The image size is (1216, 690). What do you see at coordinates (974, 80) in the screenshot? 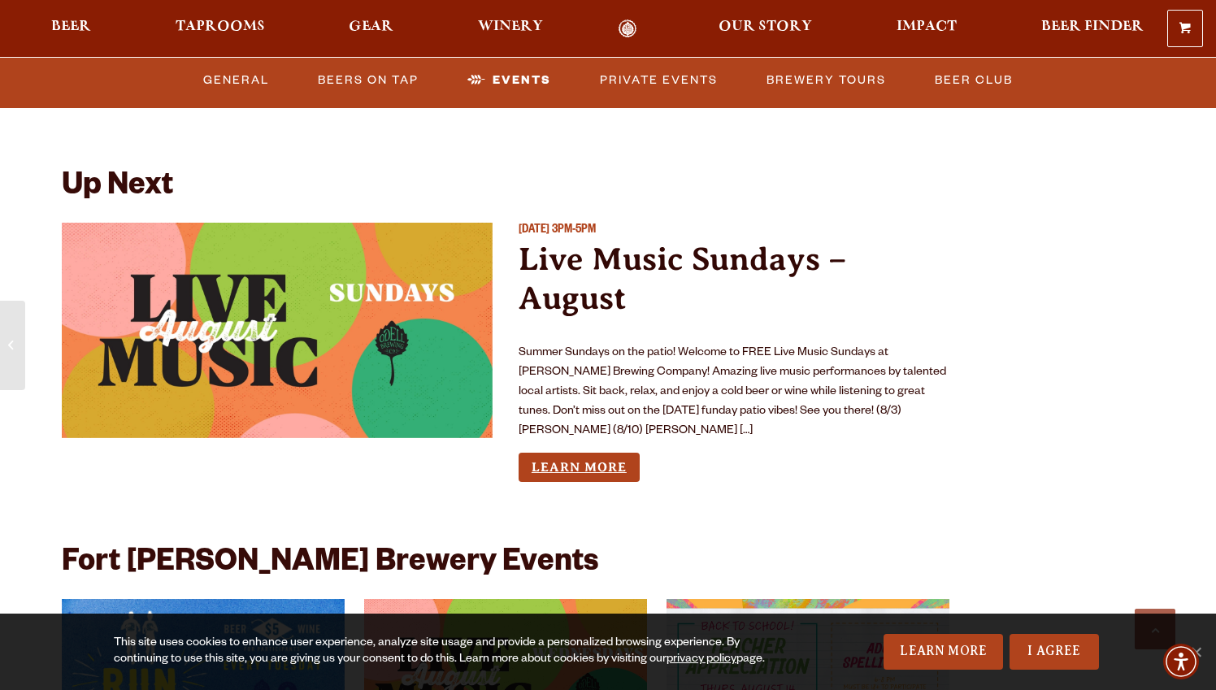
I see `a: Beer Club` at bounding box center [974, 80].